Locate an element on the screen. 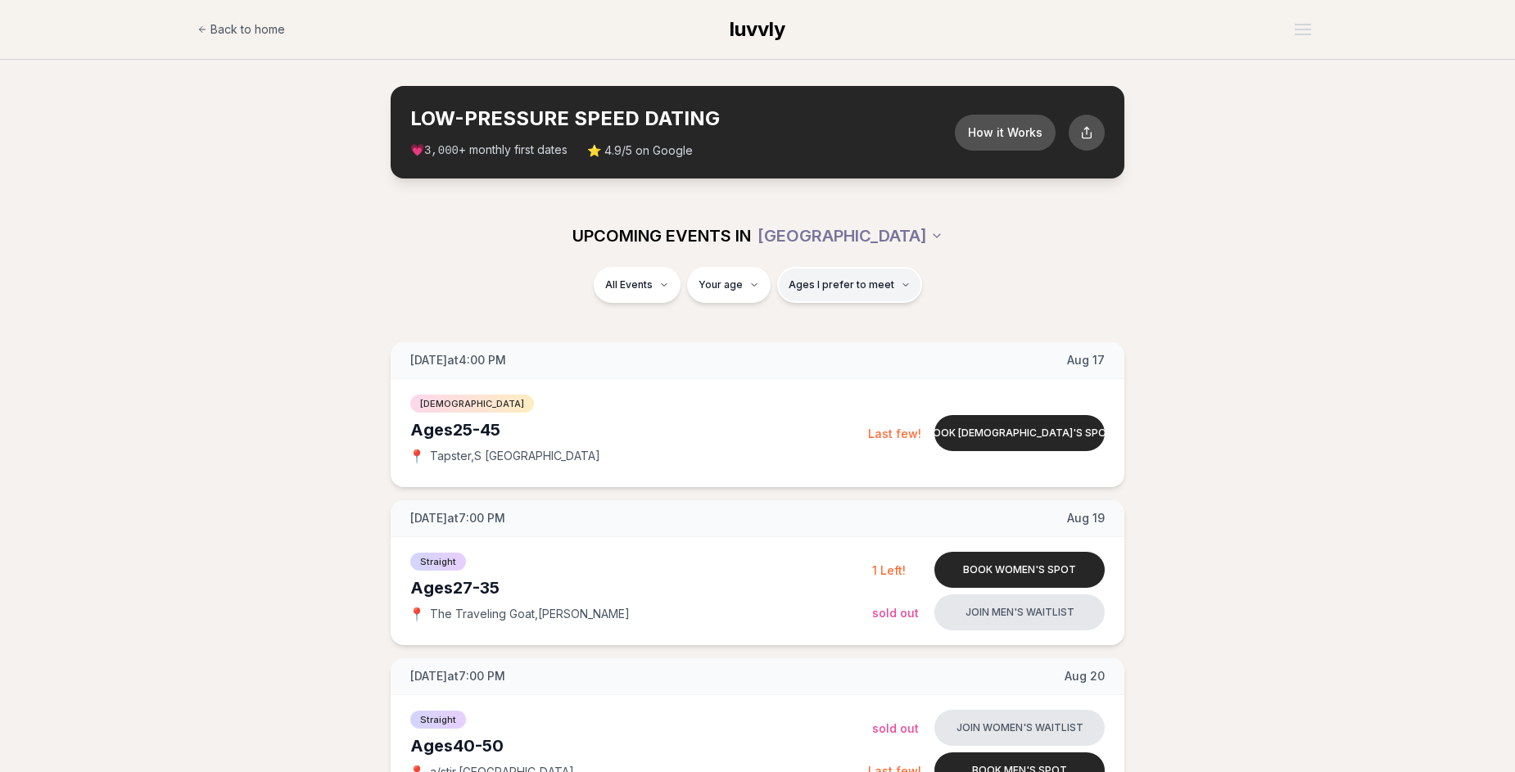 Image resolution: width=1515 pixels, height=772 pixels. div: Ages 40-50 is located at coordinates (639, 746).